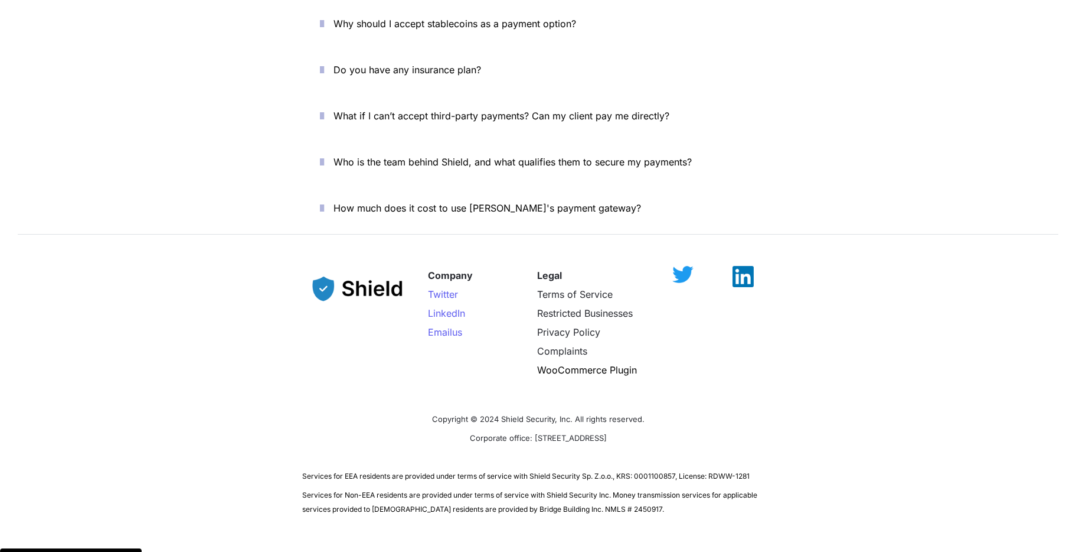 This screenshot has width=1076, height=552. I want to click on a: Privacy Policy, so click(569, 332).